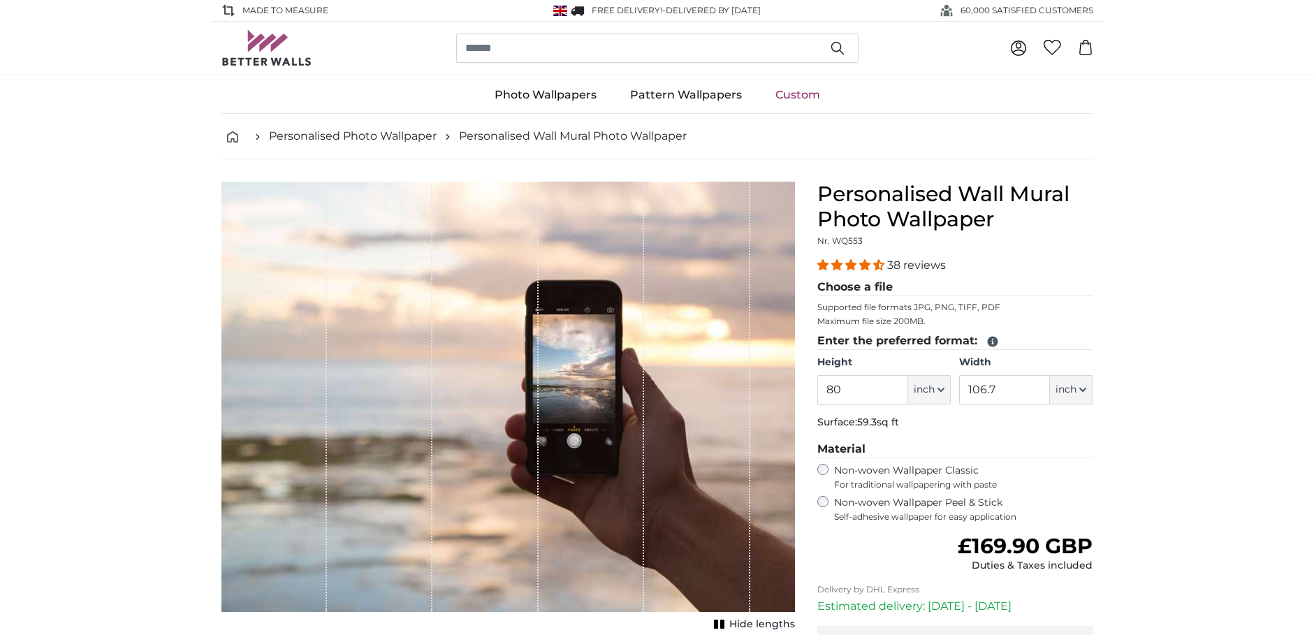 This screenshot has width=1314, height=635. Describe the element at coordinates (508, 408) in the screenshot. I see `div: 1 of 1` at that location.